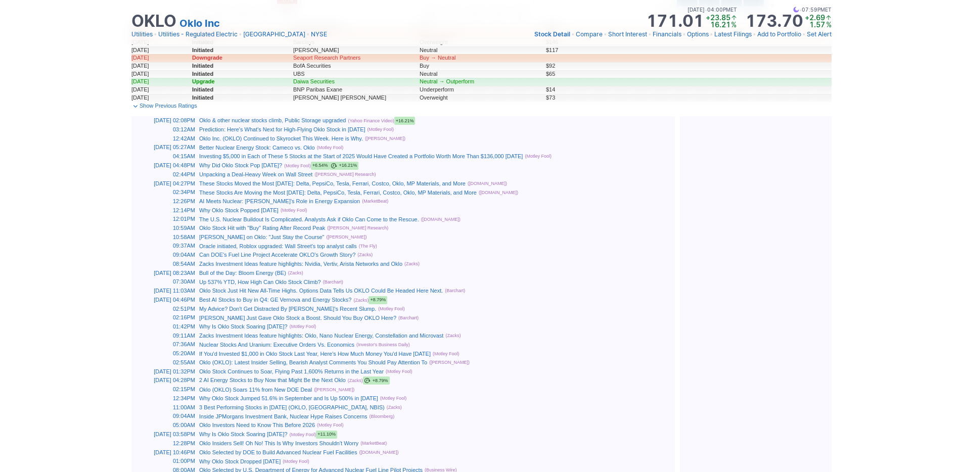 The width and height of the screenshot is (963, 472). Describe the element at coordinates (279, 443) in the screenshot. I see `a: Oklo Insiders Sell! Oh No! This Is Why Investors Shouldn't Worry` at that location.